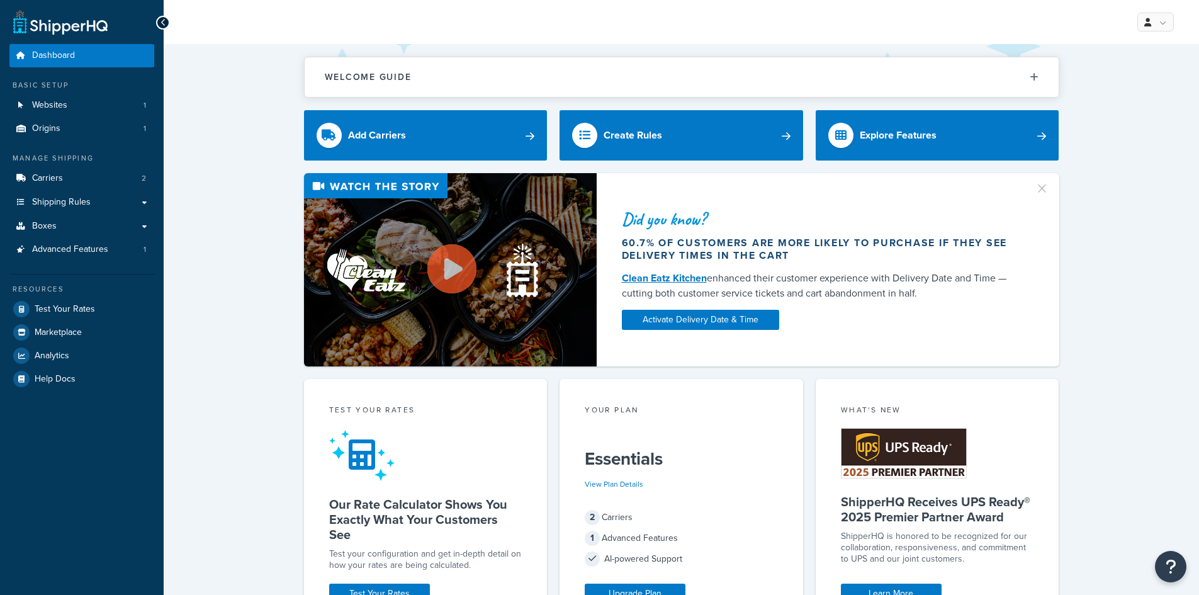 The width and height of the screenshot is (1199, 595). I want to click on span: Test Your Rates, so click(65, 309).